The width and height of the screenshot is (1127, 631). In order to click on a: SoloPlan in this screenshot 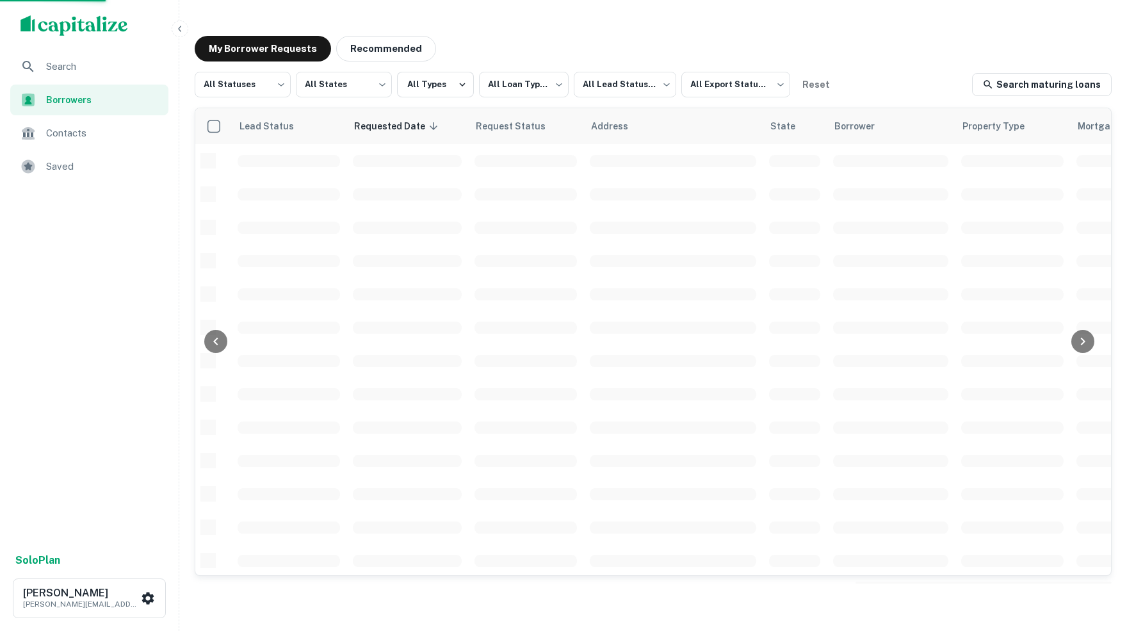, I will do `click(38, 560)`.